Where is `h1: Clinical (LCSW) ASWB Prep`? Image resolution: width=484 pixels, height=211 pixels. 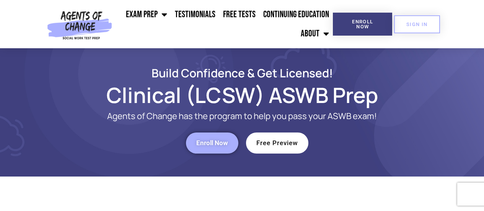
h1: Clinical (LCSW) ASWB Prep is located at coordinates (242, 95).